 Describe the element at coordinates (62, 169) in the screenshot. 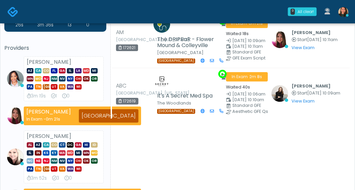

I see `span: VA` at that location.